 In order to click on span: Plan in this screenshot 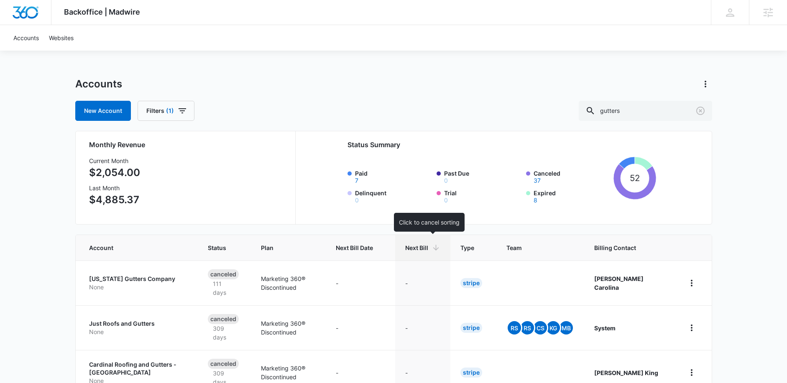, I will do `click(288, 248)`.